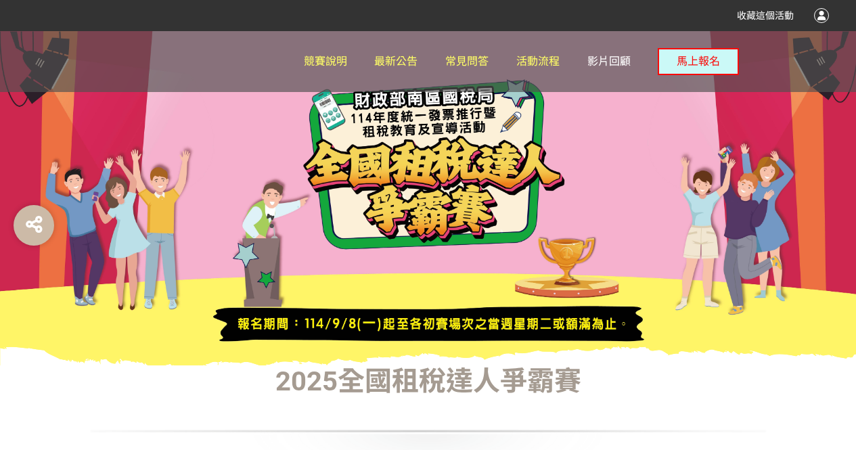 The image size is (856, 450). I want to click on a: 活動流程, so click(538, 62).